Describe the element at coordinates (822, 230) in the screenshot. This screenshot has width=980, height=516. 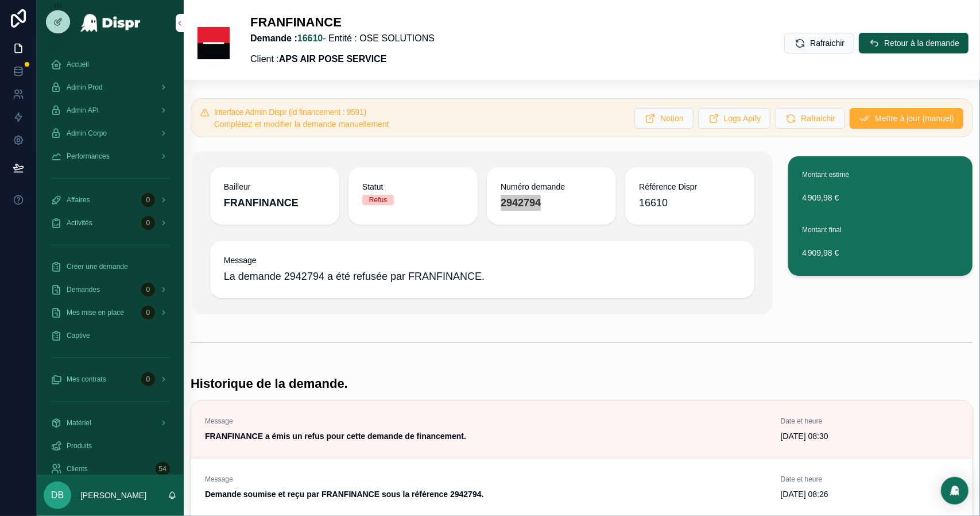
I see `span: Montant final` at that location.